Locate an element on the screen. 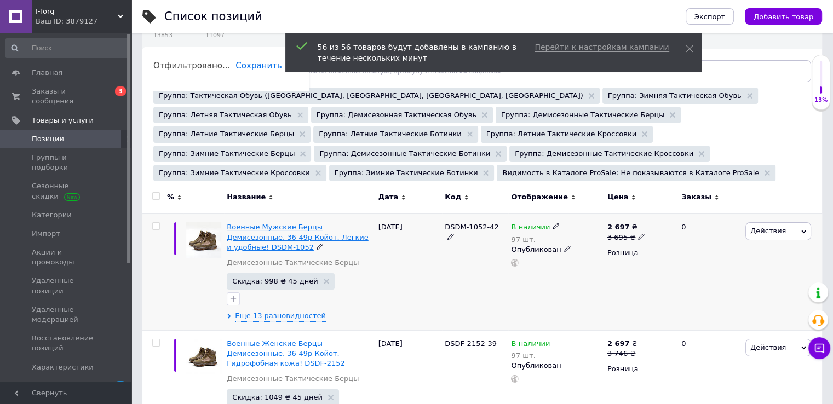  span: Цена is located at coordinates (618, 197).